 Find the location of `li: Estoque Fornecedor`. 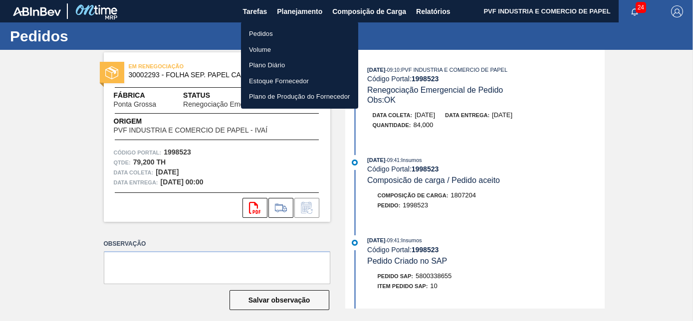

li: Estoque Fornecedor is located at coordinates (299, 81).